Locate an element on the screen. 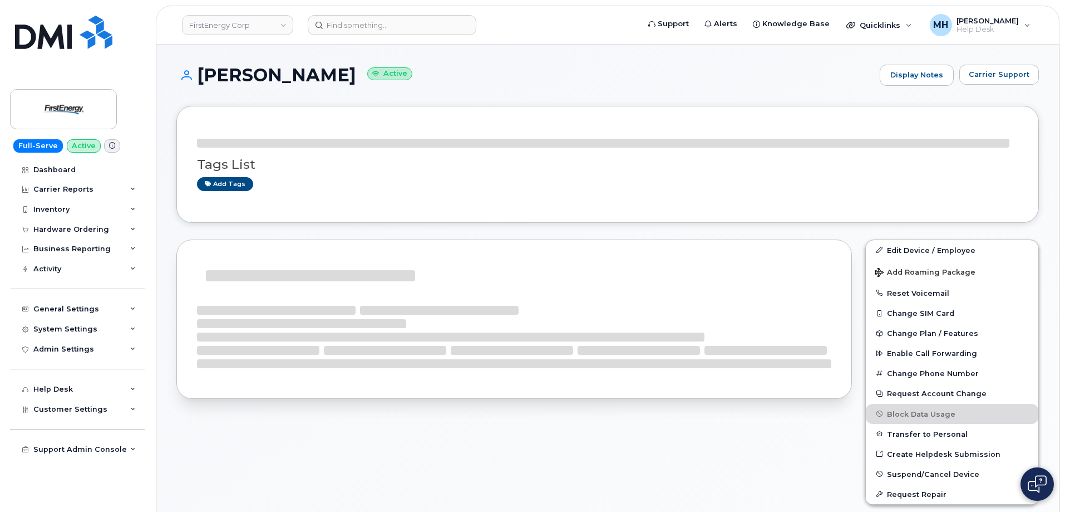 The image size is (1065, 512). h3: Tags List is located at coordinates (608, 164).